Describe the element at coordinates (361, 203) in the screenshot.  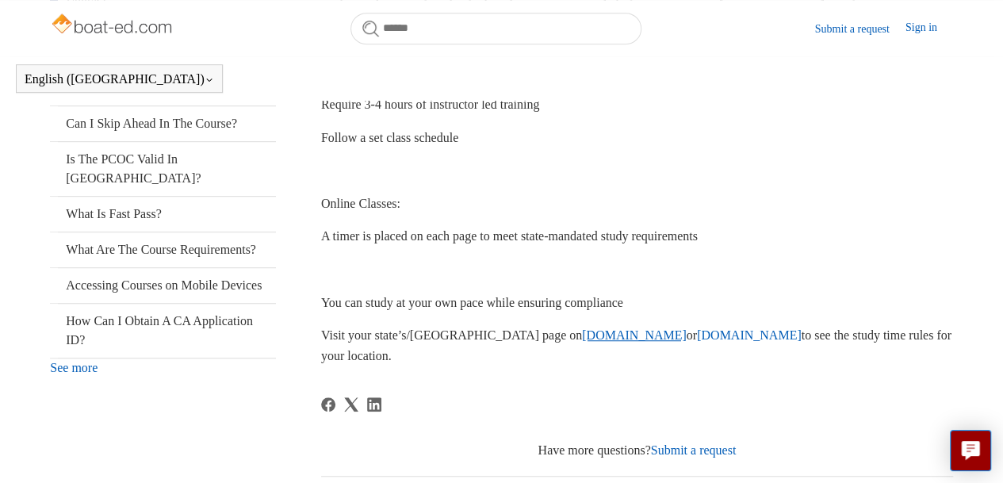
I see `span: Online Classes:` at that location.